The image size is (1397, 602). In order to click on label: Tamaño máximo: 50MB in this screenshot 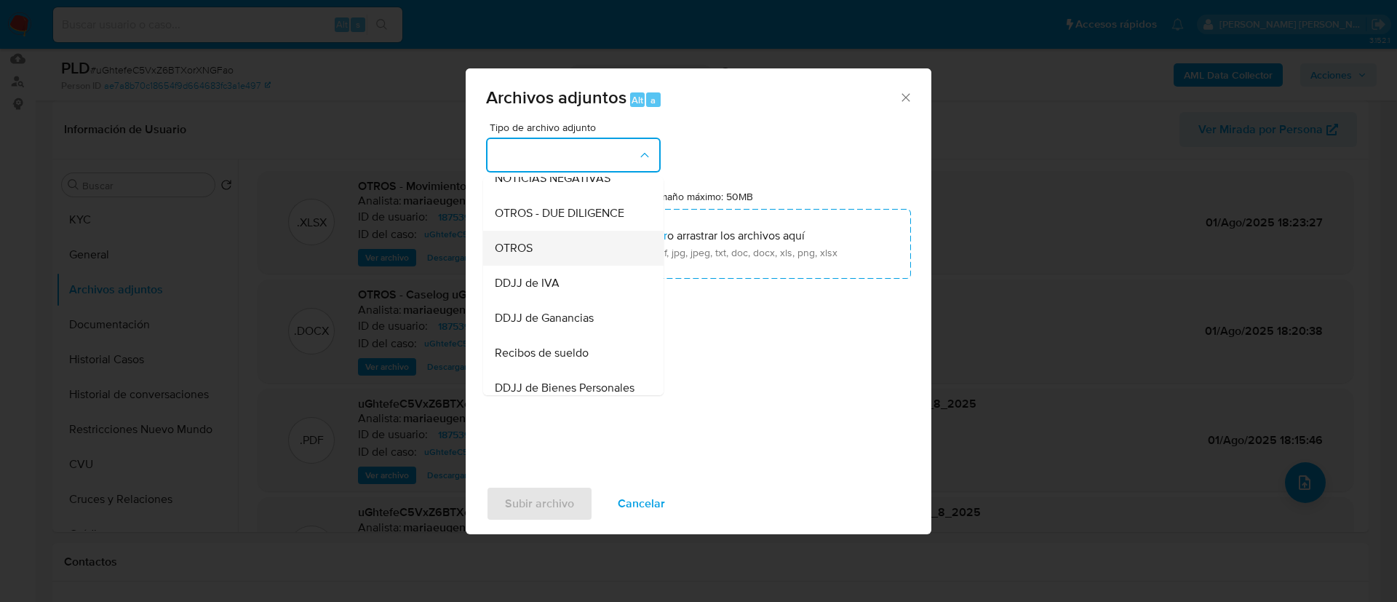, I will do `click(701, 196)`.